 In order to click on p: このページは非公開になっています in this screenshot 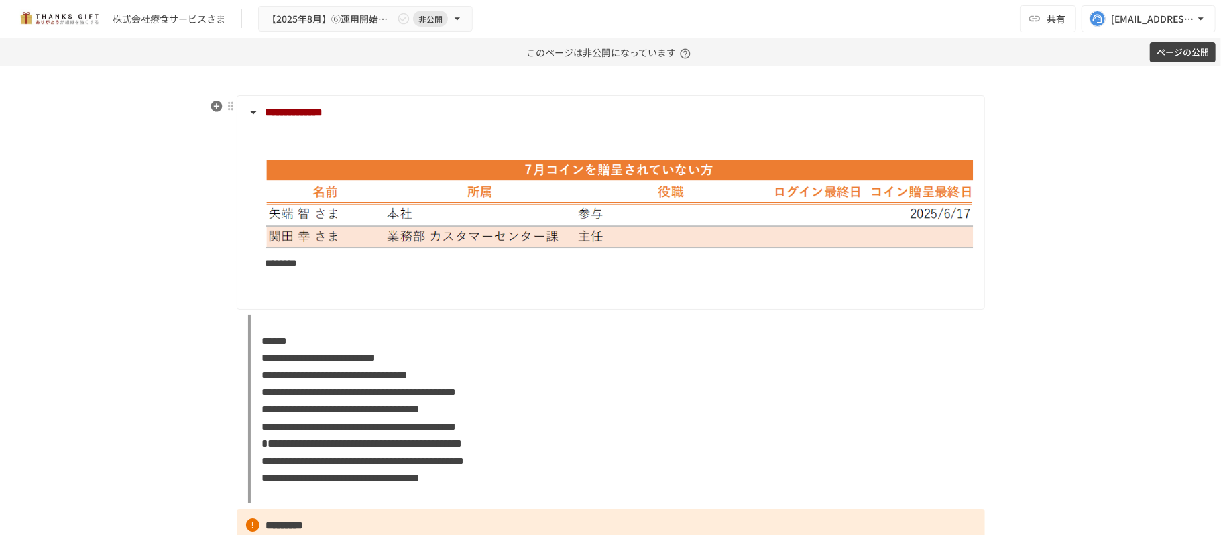, I will do `click(610, 52)`.